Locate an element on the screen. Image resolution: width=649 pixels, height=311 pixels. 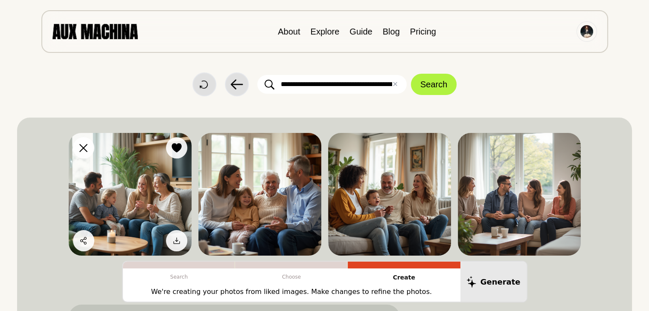
a: Explore is located at coordinates (325, 32).